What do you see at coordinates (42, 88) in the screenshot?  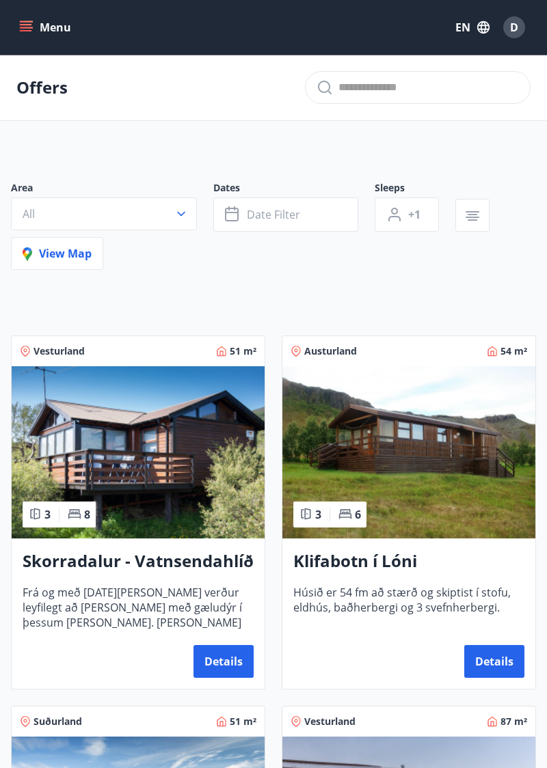 I see `p: Offers` at bounding box center [42, 88].